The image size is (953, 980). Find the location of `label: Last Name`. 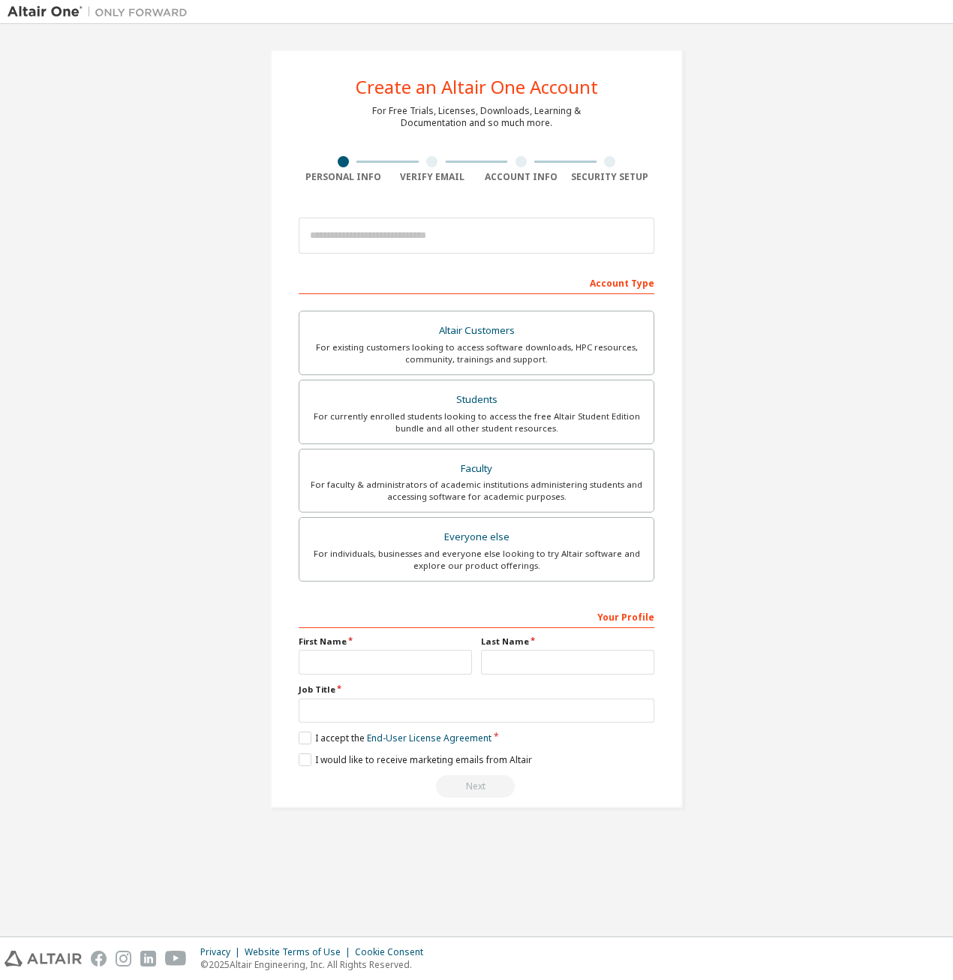

label: Last Name is located at coordinates (567, 642).